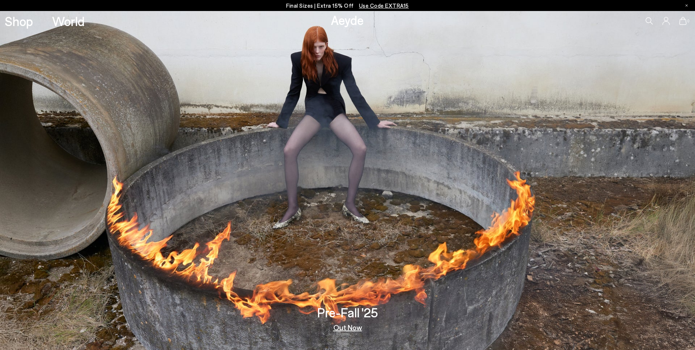 The width and height of the screenshot is (695, 350). What do you see at coordinates (348, 327) in the screenshot?
I see `a: Out Now` at bounding box center [348, 327].